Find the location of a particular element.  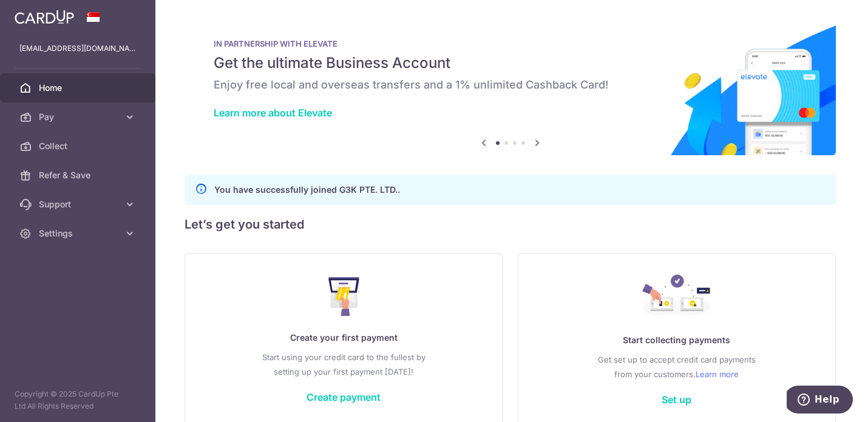

a: Learn more about Elevate is located at coordinates (273, 113).